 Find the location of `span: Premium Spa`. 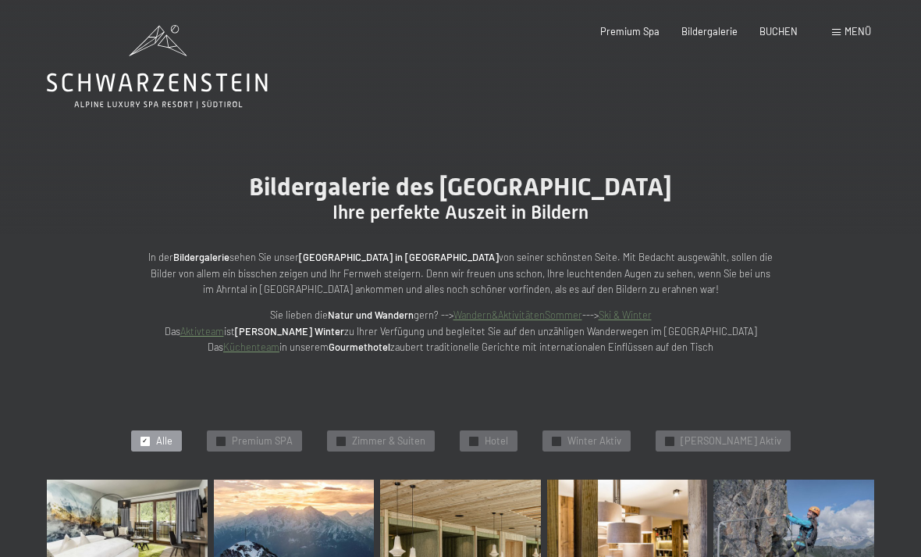

span: Premium Spa is located at coordinates (630, 31).